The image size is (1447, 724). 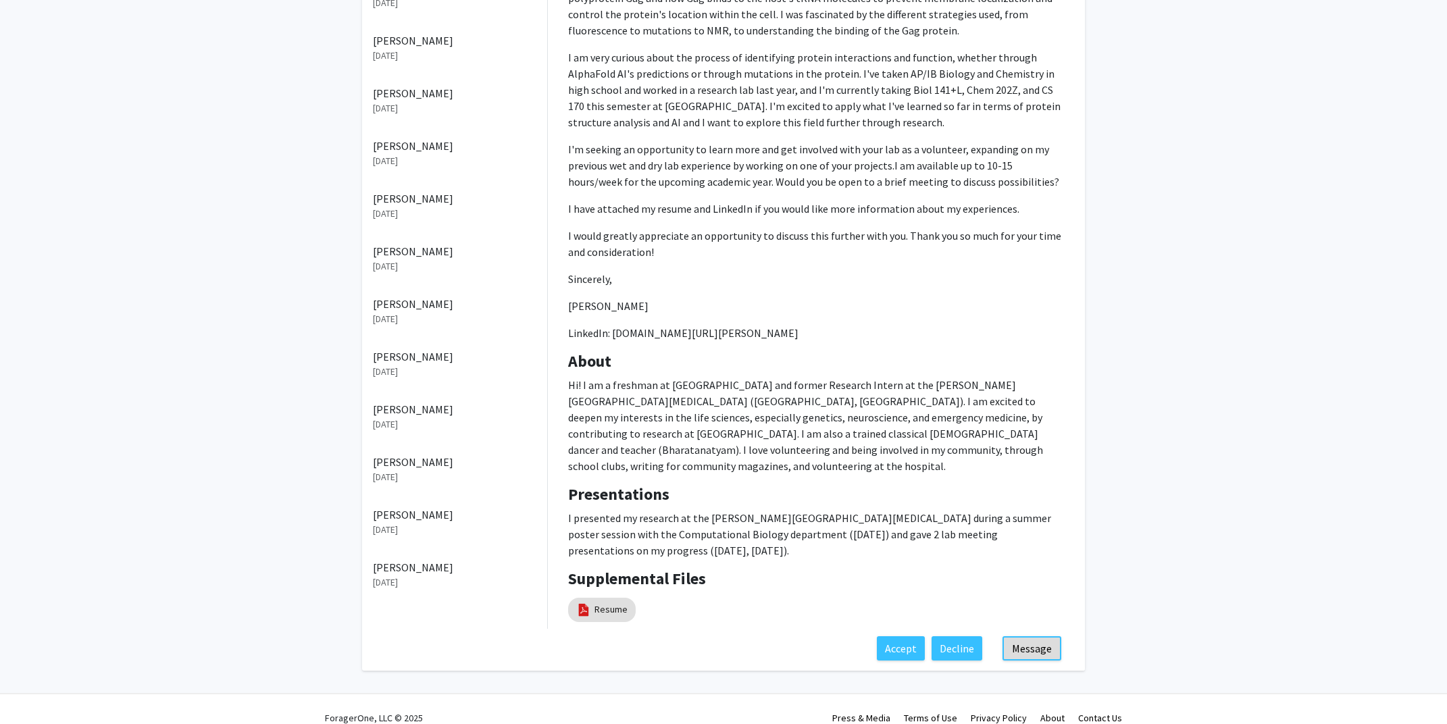 What do you see at coordinates (861, 718) in the screenshot?
I see `a: Press & Media` at bounding box center [861, 718].